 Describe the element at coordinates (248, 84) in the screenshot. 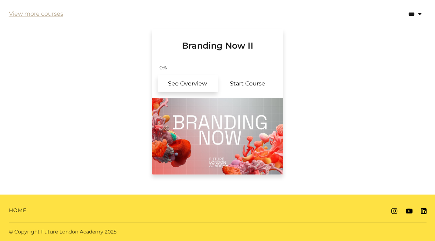

I see `a: Branding Now II: Resume Course` at that location.